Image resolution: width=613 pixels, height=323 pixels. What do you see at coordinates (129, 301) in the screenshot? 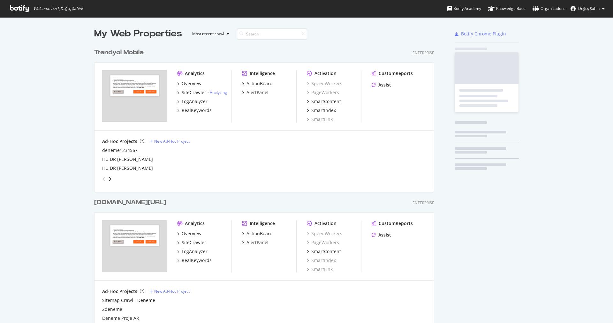
I see `a: Sitemap Crawl - Deneme` at bounding box center [129, 301].